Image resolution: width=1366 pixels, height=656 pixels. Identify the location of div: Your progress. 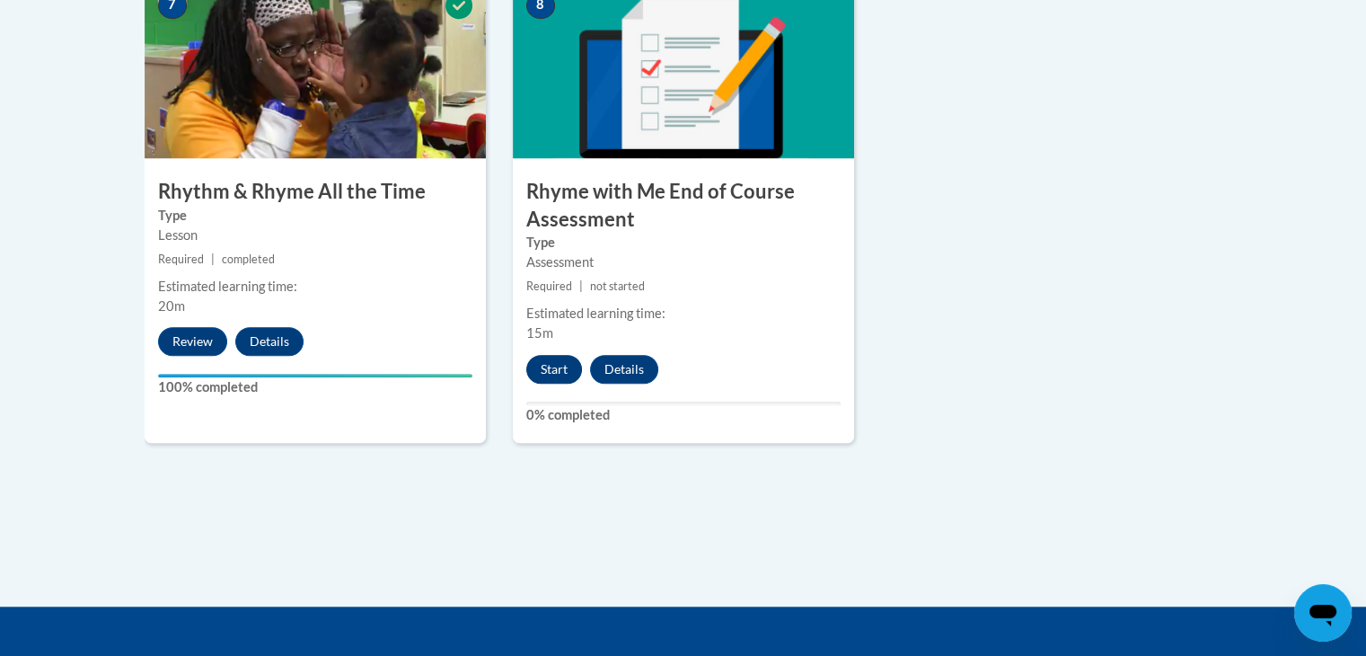
(315, 376).